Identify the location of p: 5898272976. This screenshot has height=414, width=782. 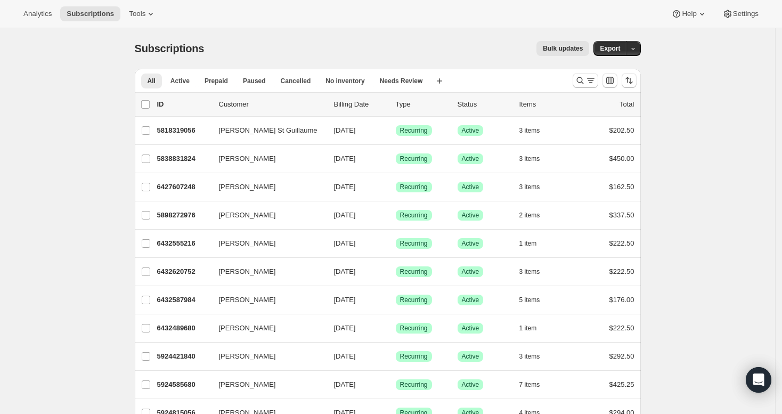
(184, 215).